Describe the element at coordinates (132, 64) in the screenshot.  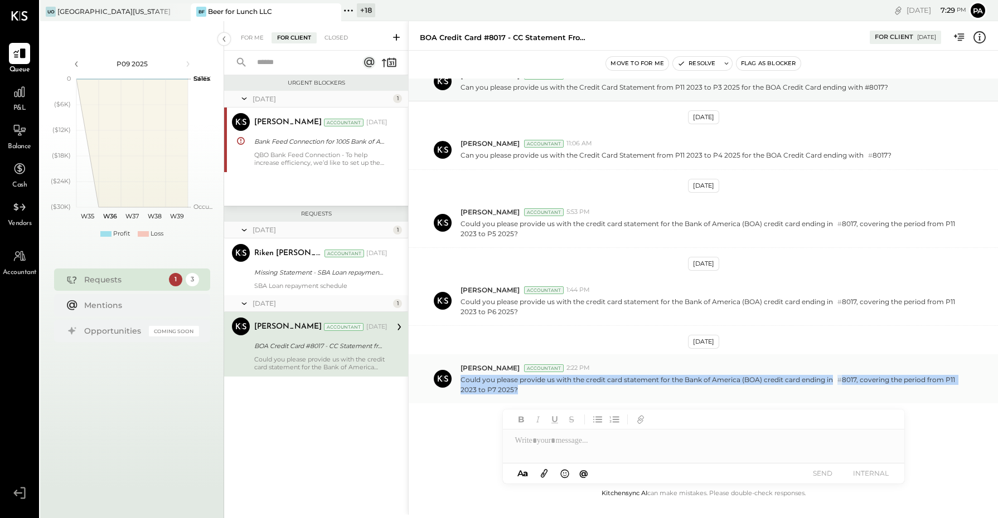
I see `div: P09 2025` at that location.